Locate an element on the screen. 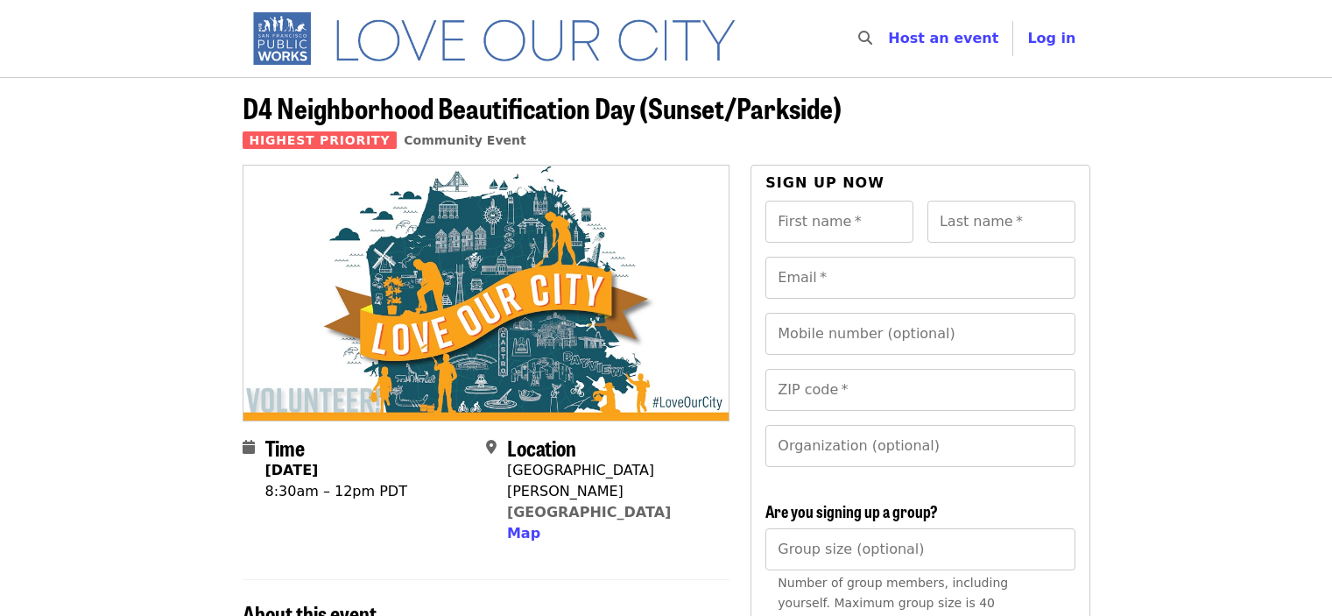 Image resolution: width=1332 pixels, height=616 pixels. div: 8:30am – 12pm PDT is located at coordinates (336, 491).